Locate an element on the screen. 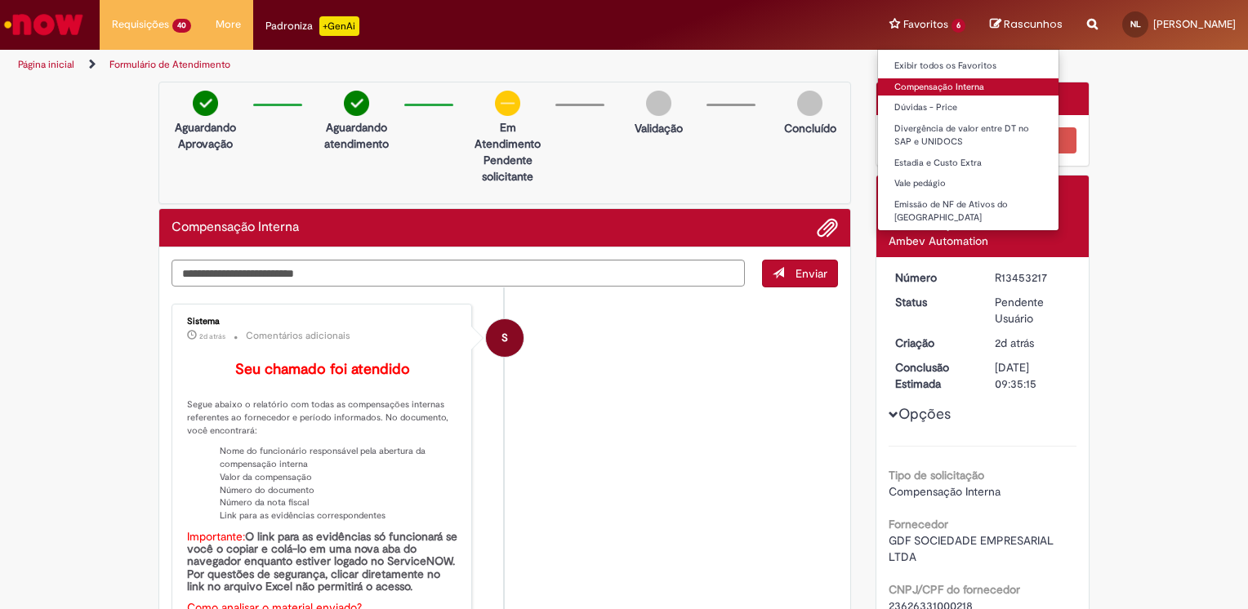  dt: Criação is located at coordinates (933, 343).